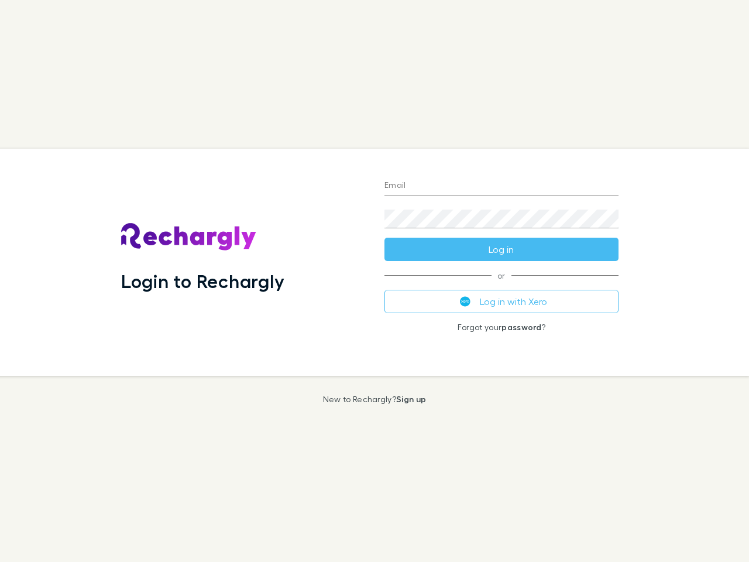 The image size is (749, 562). What do you see at coordinates (522, 327) in the screenshot?
I see `a: password` at bounding box center [522, 327].